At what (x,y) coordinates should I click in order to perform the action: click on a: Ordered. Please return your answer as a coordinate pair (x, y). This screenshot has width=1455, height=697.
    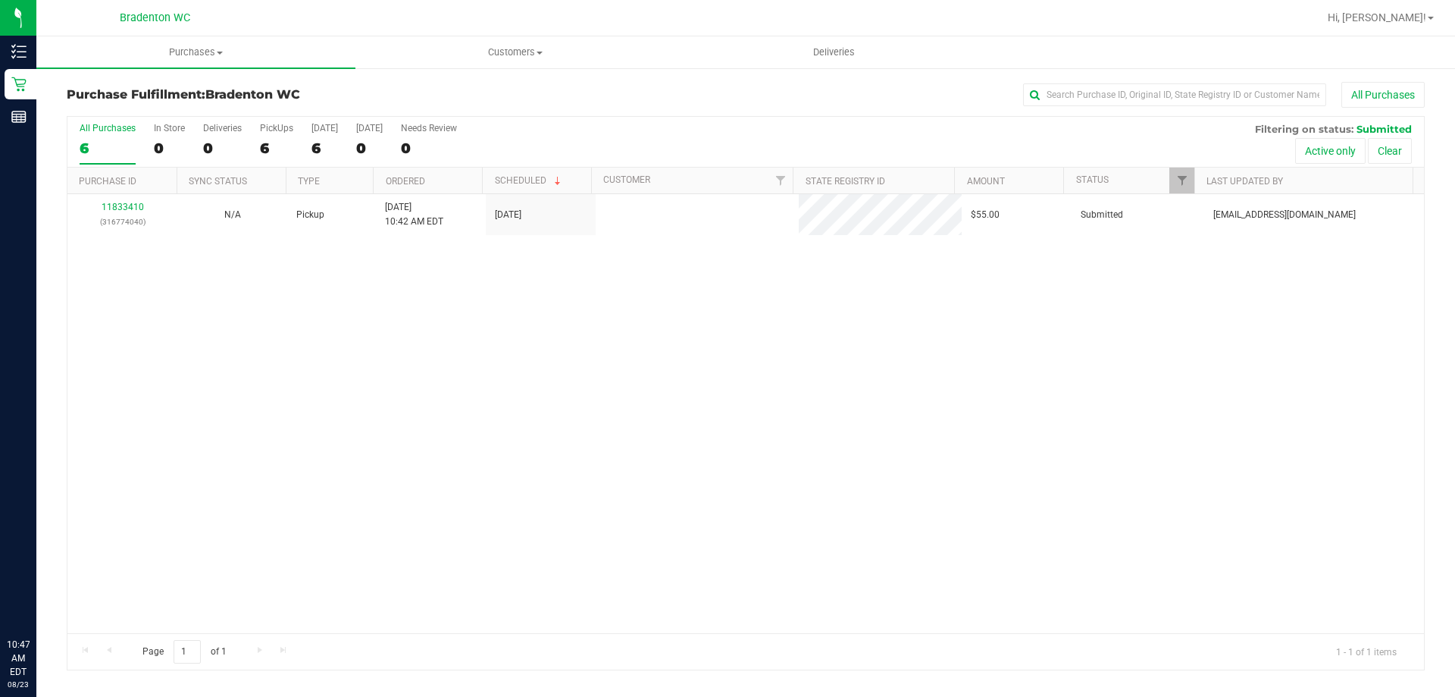
    Looking at the image, I should click on (405, 181).